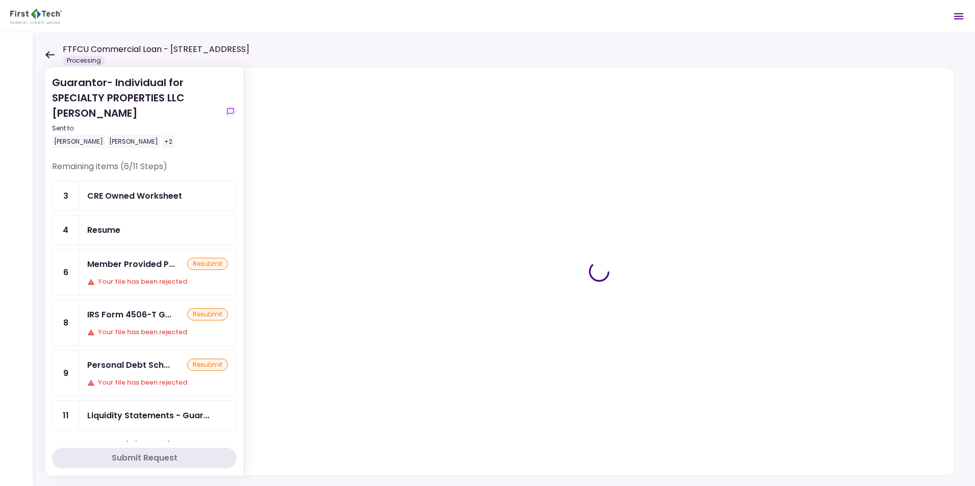 This screenshot has width=975, height=486. I want to click on button: Open menu, so click(958, 16).